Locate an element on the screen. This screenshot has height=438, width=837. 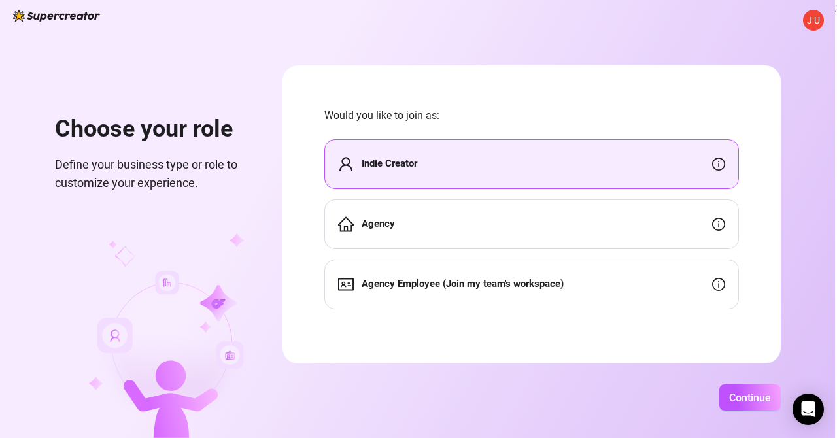
strong: Indie Creator is located at coordinates (389, 164).